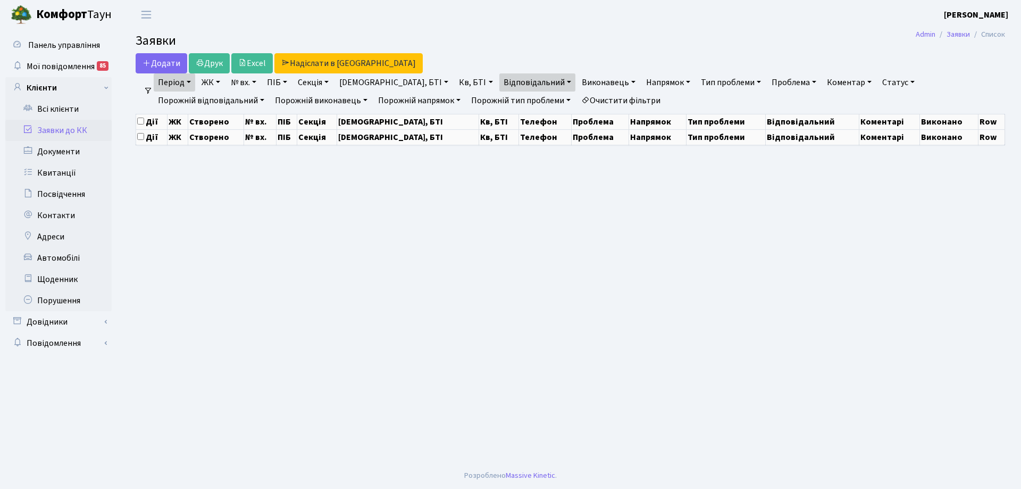 This screenshot has width=1021, height=489. What do you see at coordinates (244, 82) in the screenshot?
I see `a: № вх.` at bounding box center [244, 82].